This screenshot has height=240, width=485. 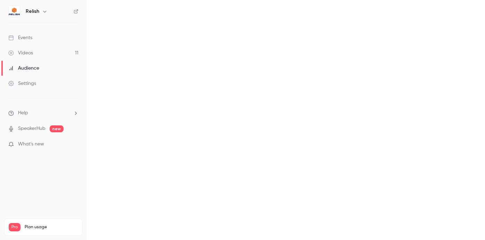 What do you see at coordinates (22, 84) in the screenshot?
I see `div: Settings` at bounding box center [22, 84].